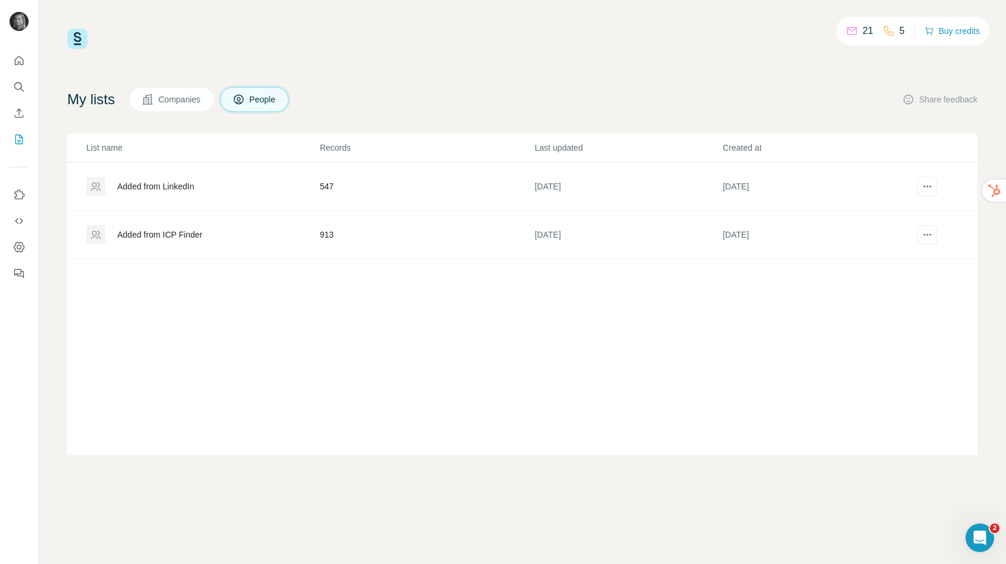  What do you see at coordinates (180, 99) in the screenshot?
I see `span: Companies` at bounding box center [180, 99].